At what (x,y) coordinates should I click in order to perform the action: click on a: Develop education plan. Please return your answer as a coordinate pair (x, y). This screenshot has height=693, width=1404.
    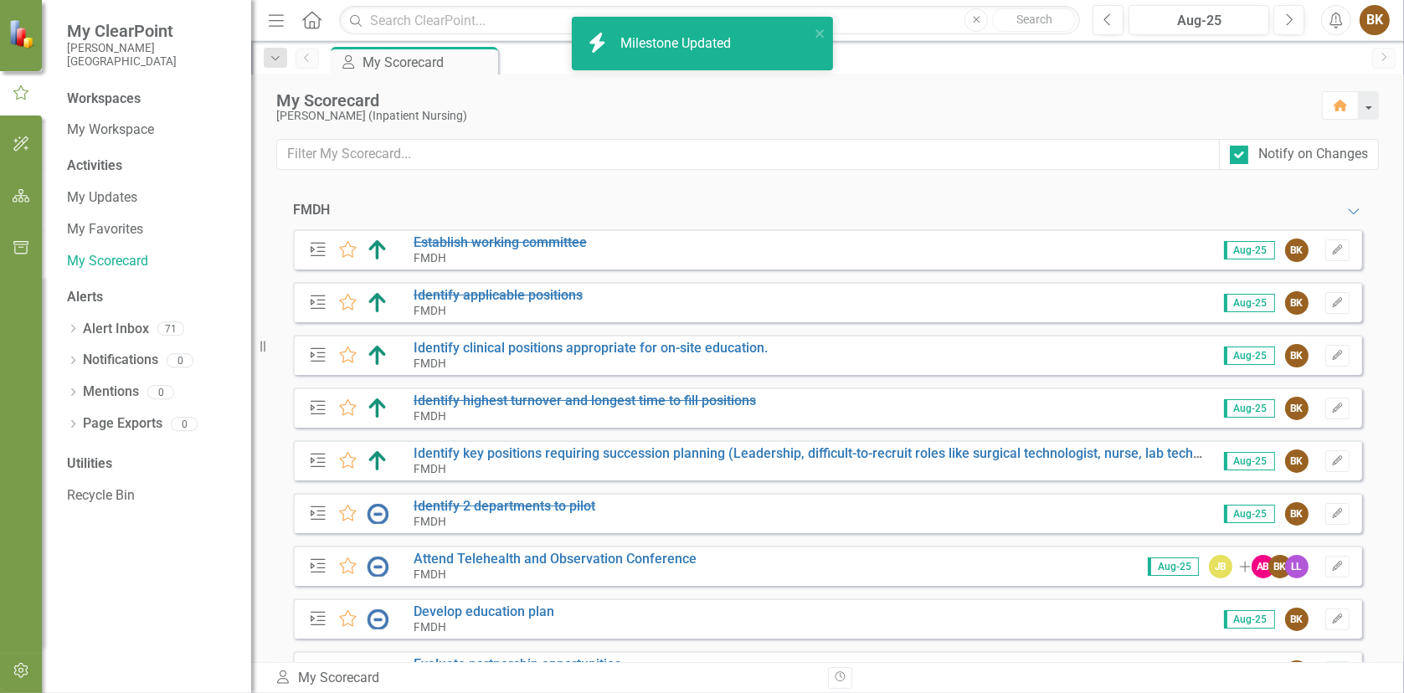
    Looking at the image, I should click on (484, 611).